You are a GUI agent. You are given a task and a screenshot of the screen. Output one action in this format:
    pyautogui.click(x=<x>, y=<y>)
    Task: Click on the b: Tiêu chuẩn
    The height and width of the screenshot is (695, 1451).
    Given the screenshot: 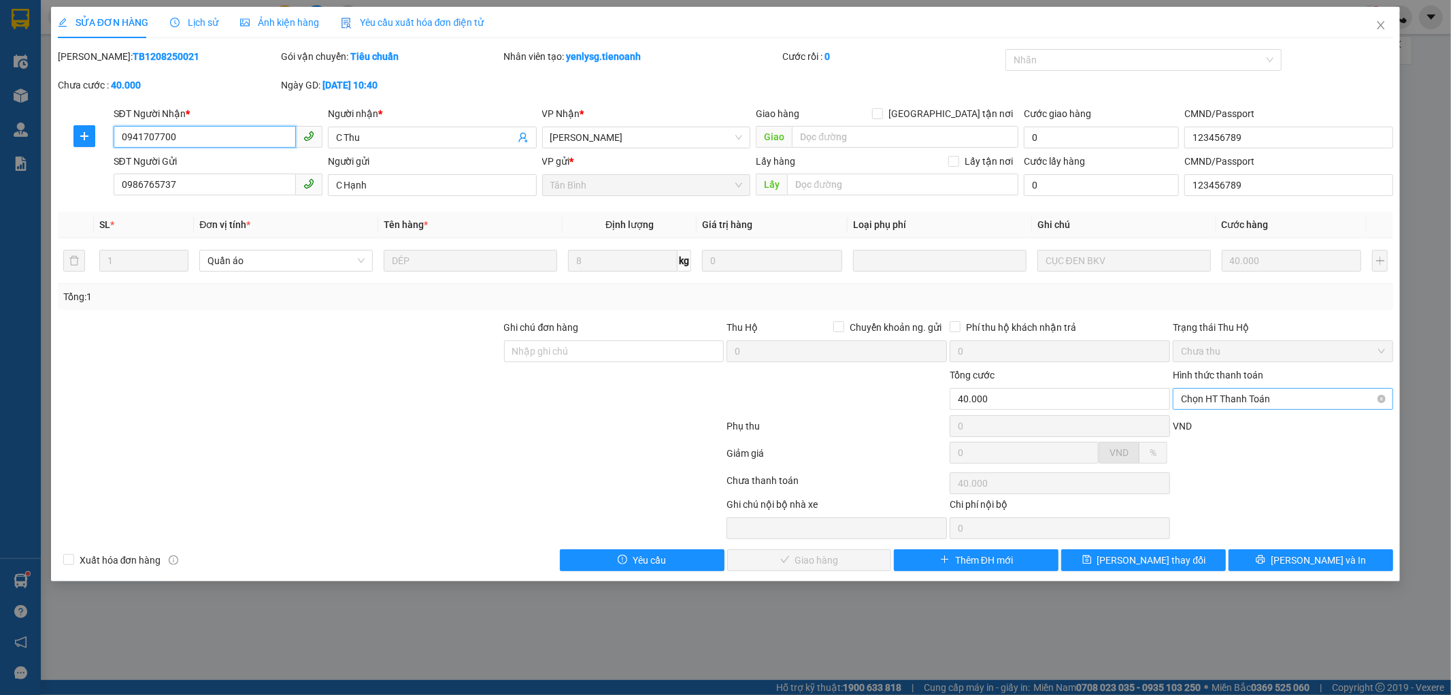 What is the action you would take?
    pyautogui.click(x=374, y=56)
    